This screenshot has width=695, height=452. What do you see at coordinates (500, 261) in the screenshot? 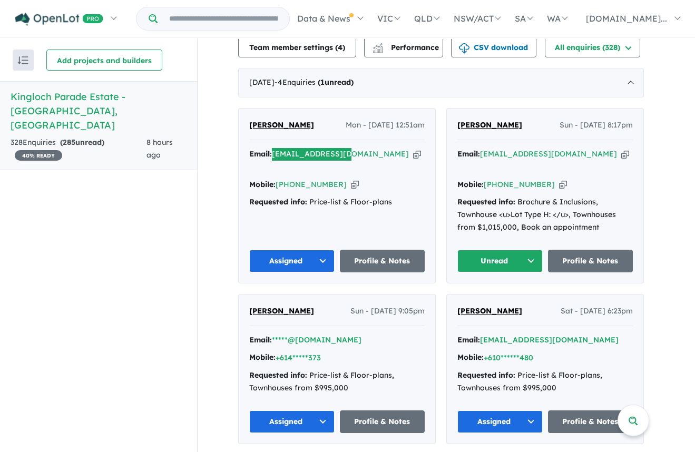
I see `button: Unread` at bounding box center [500, 261].